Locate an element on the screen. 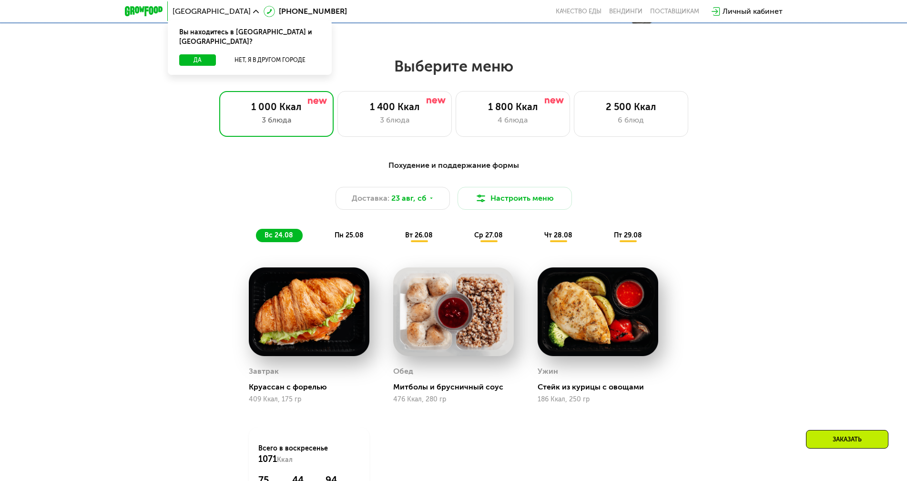  h2: Выберите меню is located at coordinates (453, 66).